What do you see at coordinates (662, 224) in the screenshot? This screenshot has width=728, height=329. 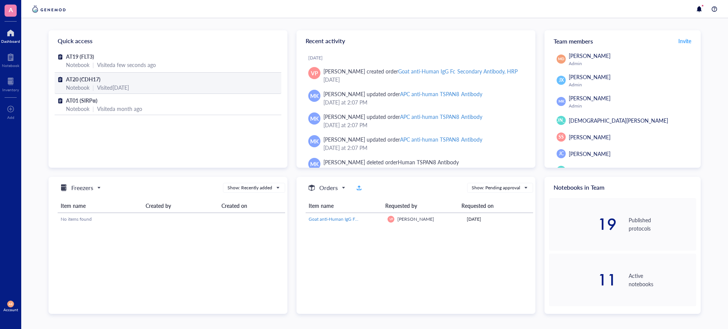 I see `div: Published protocols` at bounding box center [662, 224].